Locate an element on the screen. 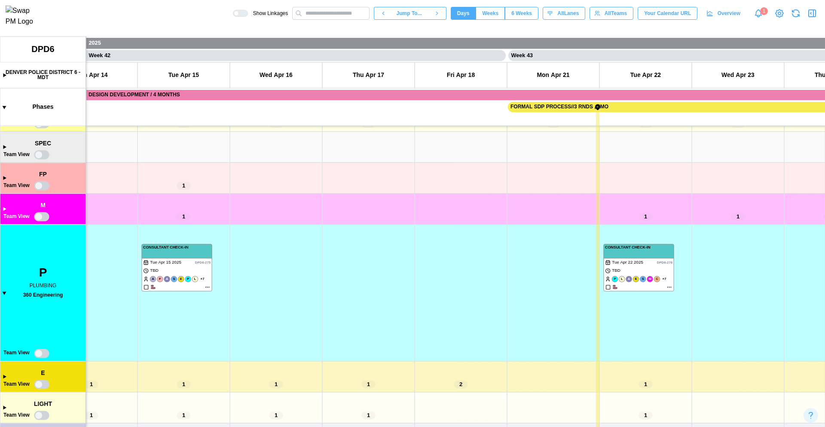  a: Notifications is located at coordinates (759, 13).